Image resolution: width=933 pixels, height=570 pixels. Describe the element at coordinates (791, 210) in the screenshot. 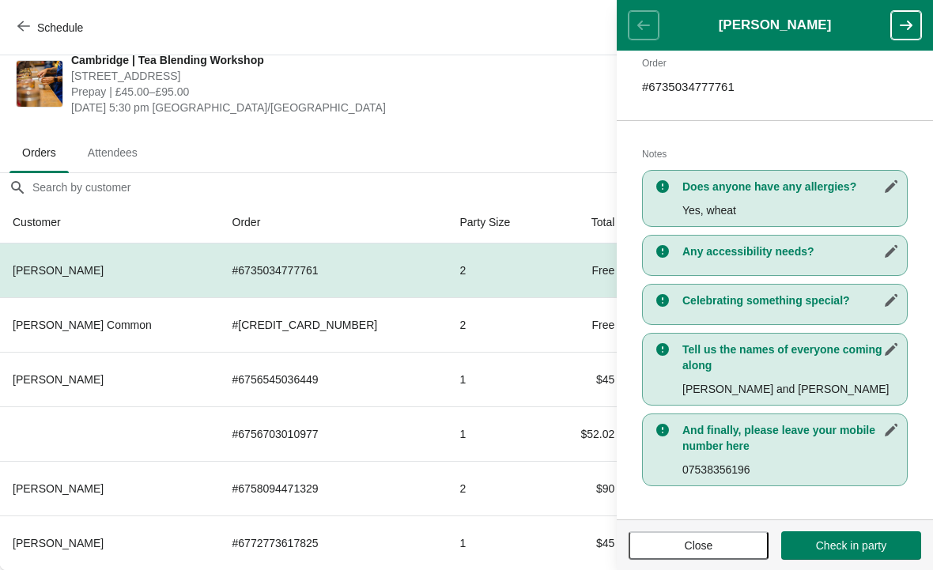

I see `p: Yes, wheat` at that location.